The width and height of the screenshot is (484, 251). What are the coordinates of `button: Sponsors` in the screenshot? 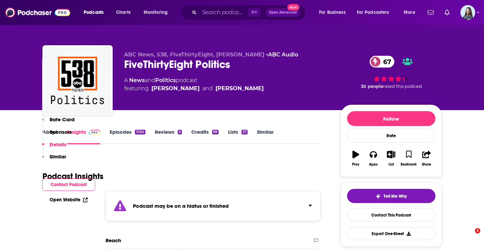 It's located at (57, 135).